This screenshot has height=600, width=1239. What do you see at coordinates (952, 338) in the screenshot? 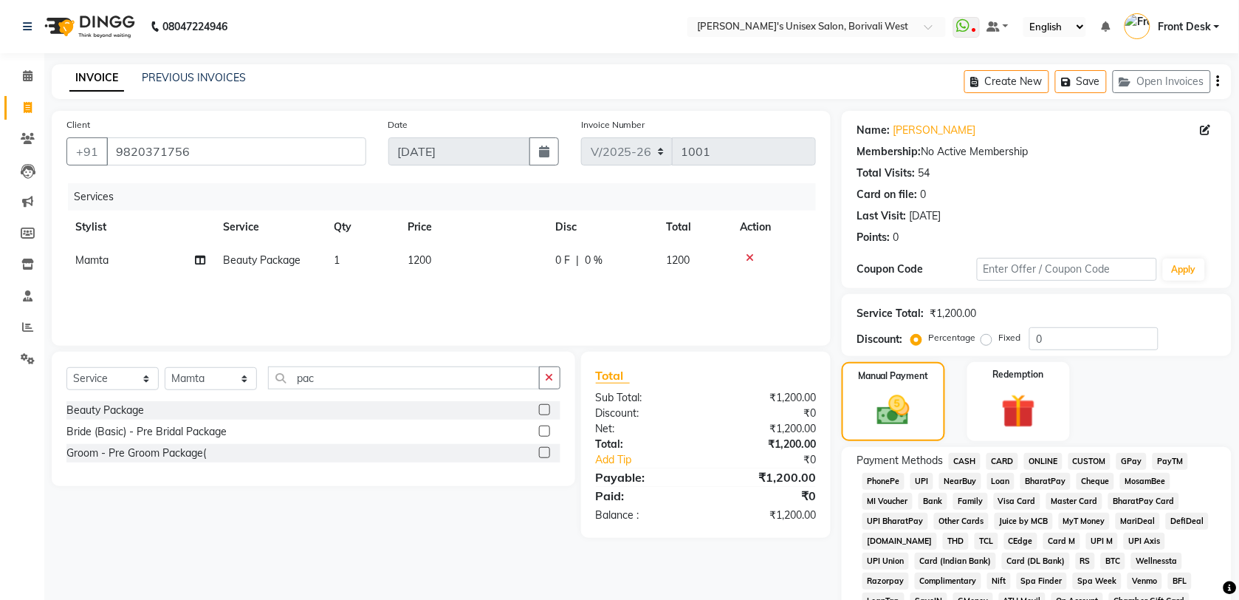
I see `label: Percentage` at bounding box center [952, 338].